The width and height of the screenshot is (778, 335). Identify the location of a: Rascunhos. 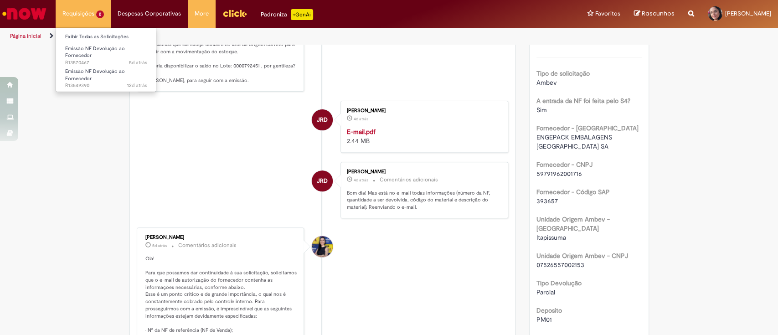
(654, 14).